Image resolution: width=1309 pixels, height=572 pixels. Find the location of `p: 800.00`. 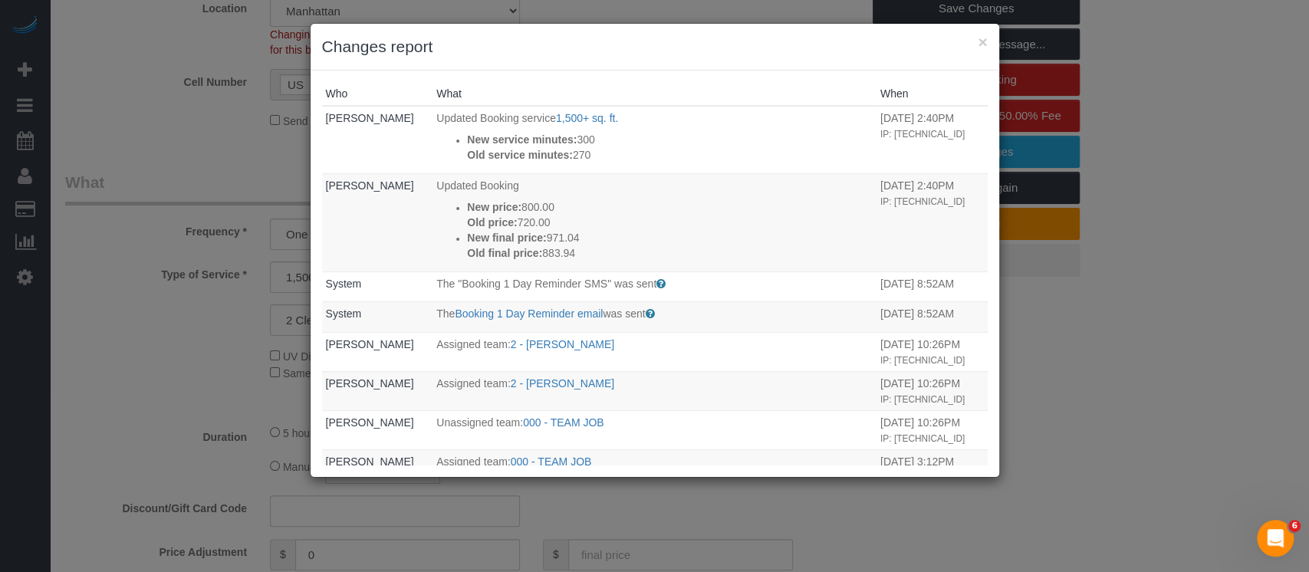

p: 800.00 is located at coordinates (669, 207).